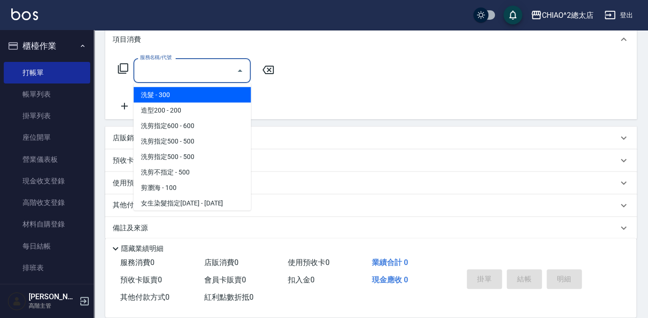  I want to click on span: 洗剪不指定 - 500, so click(192, 172).